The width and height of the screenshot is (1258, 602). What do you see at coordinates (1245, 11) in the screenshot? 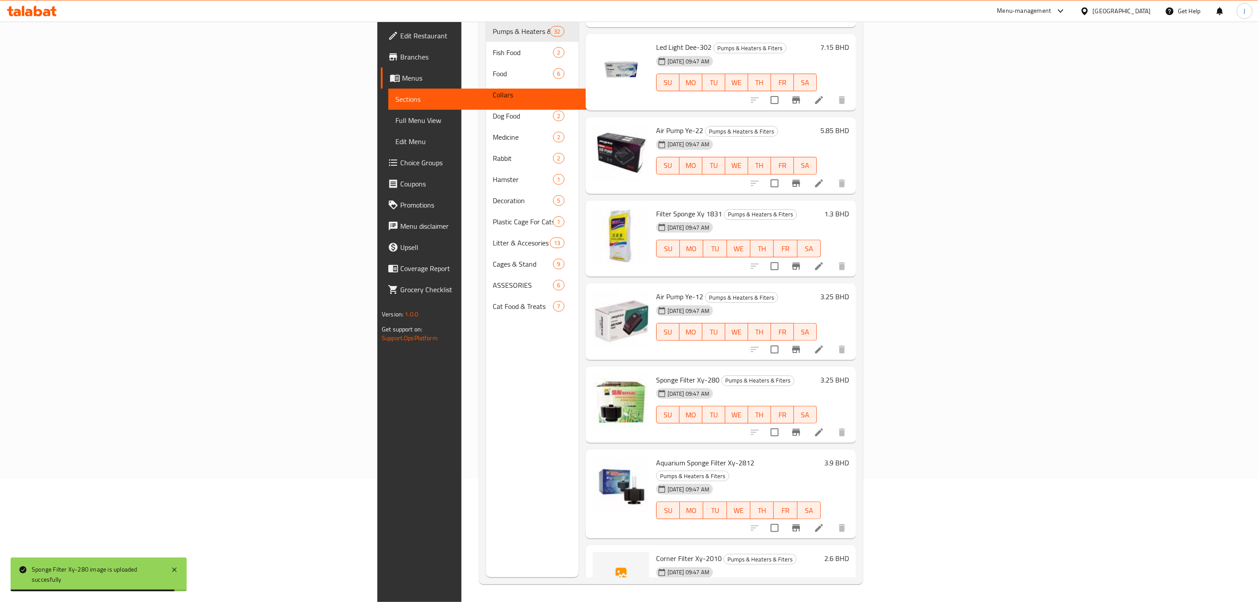
I see `span: J` at bounding box center [1245, 11].